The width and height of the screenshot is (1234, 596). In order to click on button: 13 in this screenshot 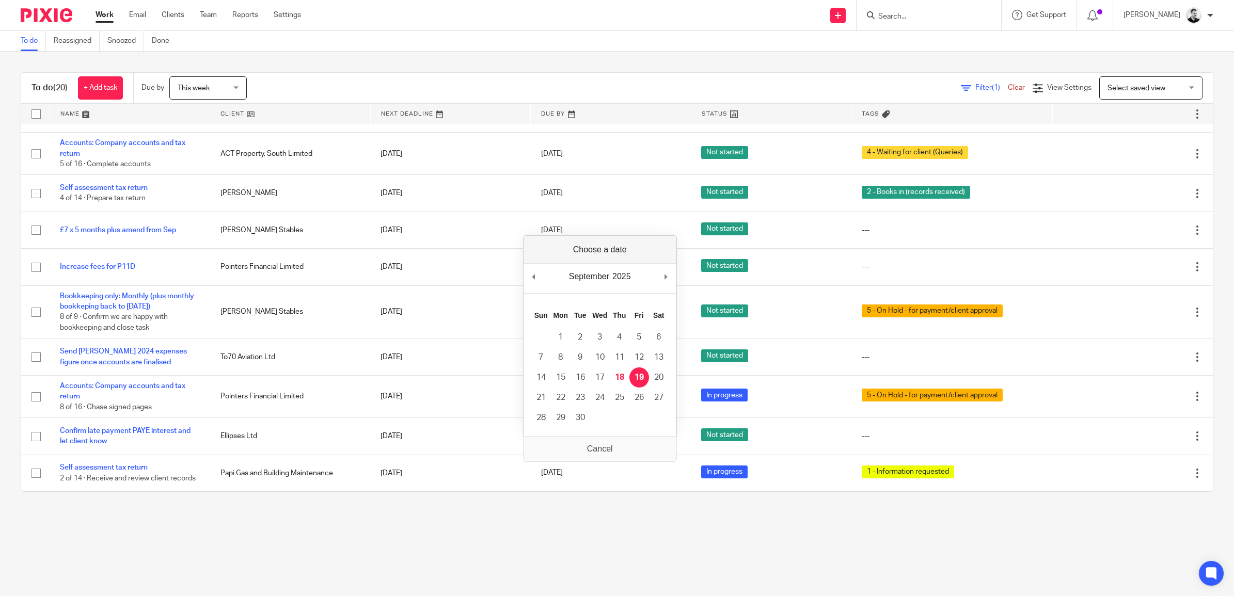, I will do `click(659, 357)`.